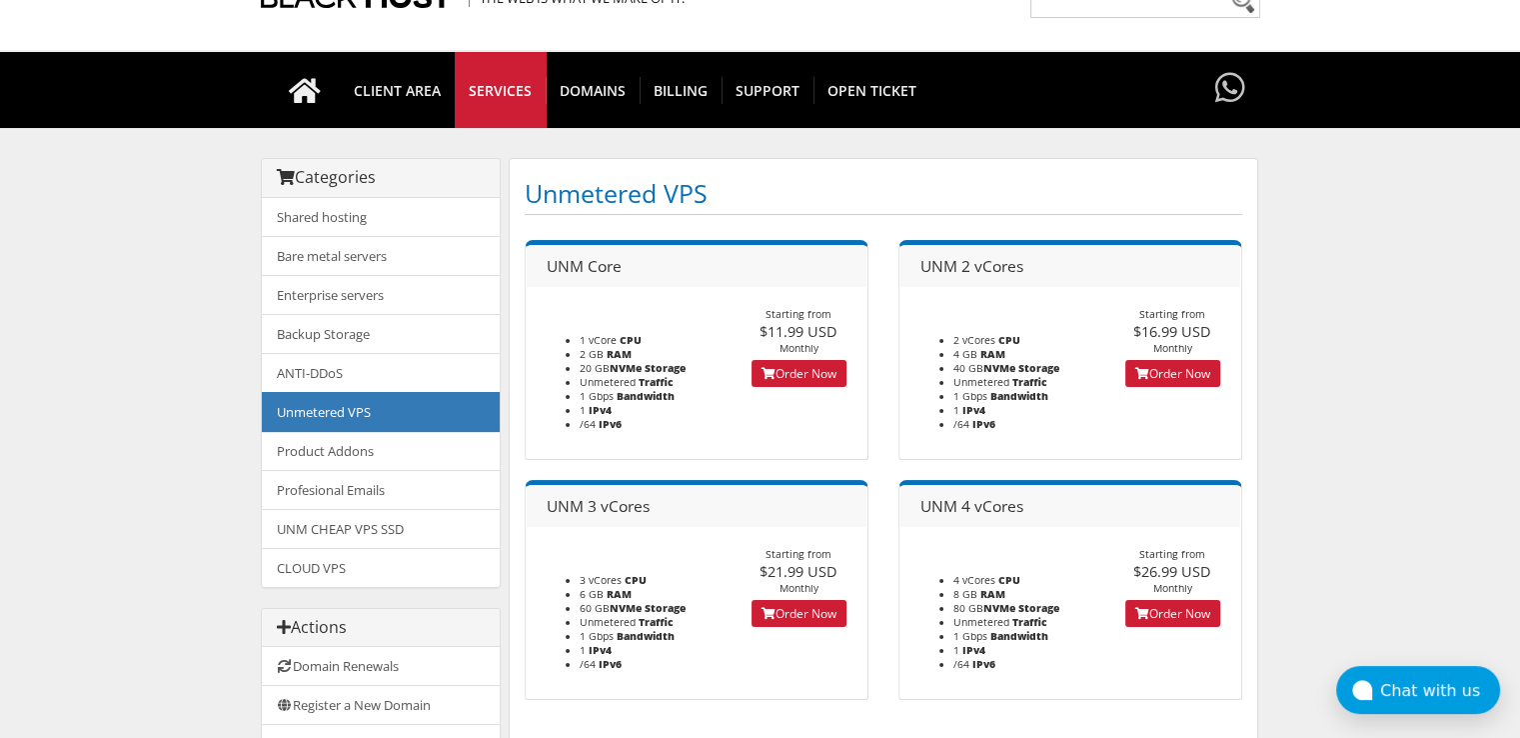 The image size is (1520, 738). I want to click on span: 2 vCores, so click(975, 340).